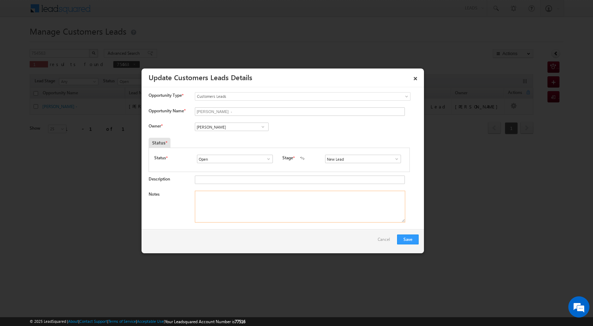 The image size is (593, 326). Describe the element at coordinates (73, 321) in the screenshot. I see `a: About` at that location.